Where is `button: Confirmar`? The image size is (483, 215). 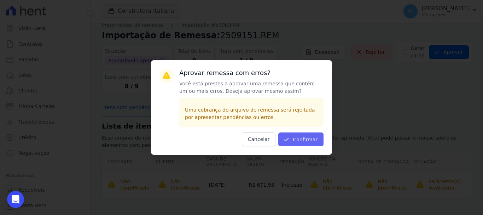
button: Confirmar is located at coordinates (301, 139).